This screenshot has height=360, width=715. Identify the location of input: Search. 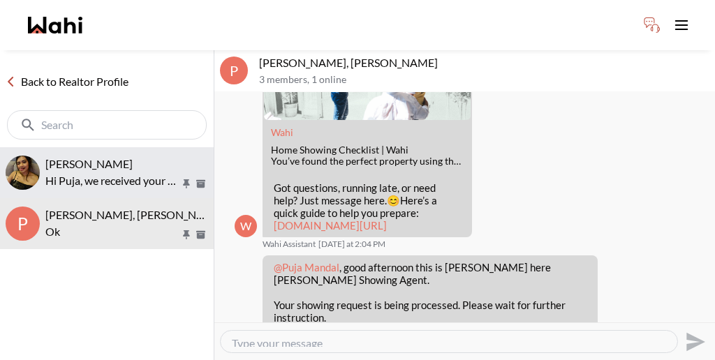
(108, 125).